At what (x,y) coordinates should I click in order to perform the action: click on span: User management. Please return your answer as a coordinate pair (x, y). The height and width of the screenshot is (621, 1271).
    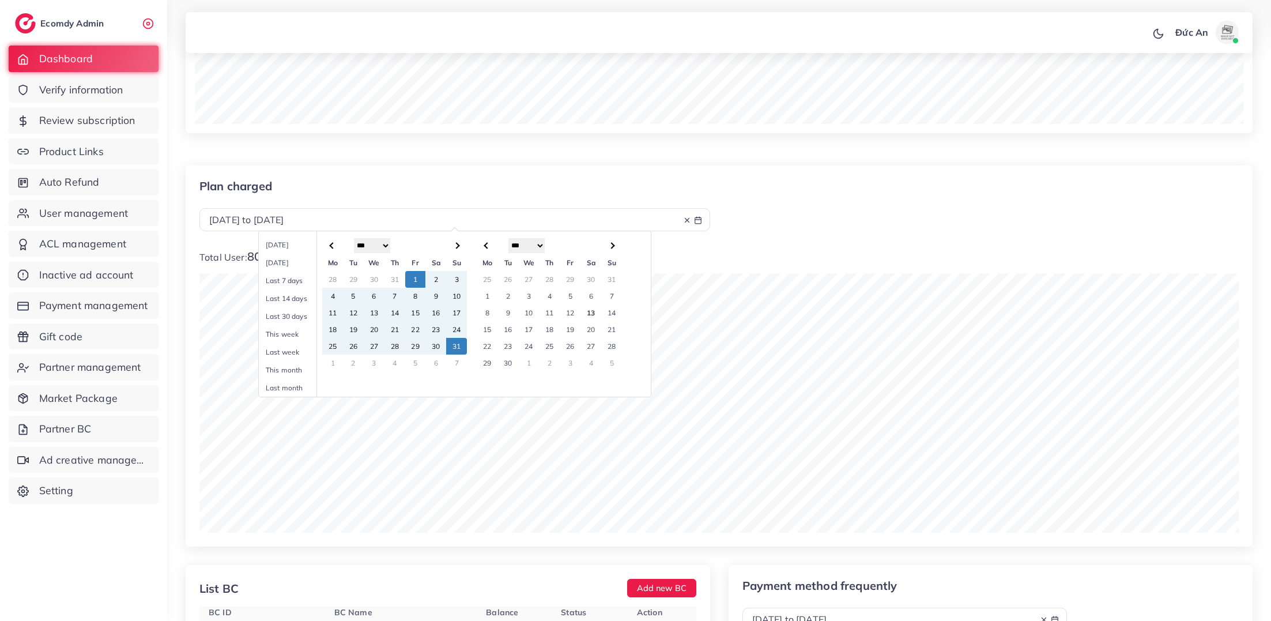
    Looking at the image, I should click on (84, 213).